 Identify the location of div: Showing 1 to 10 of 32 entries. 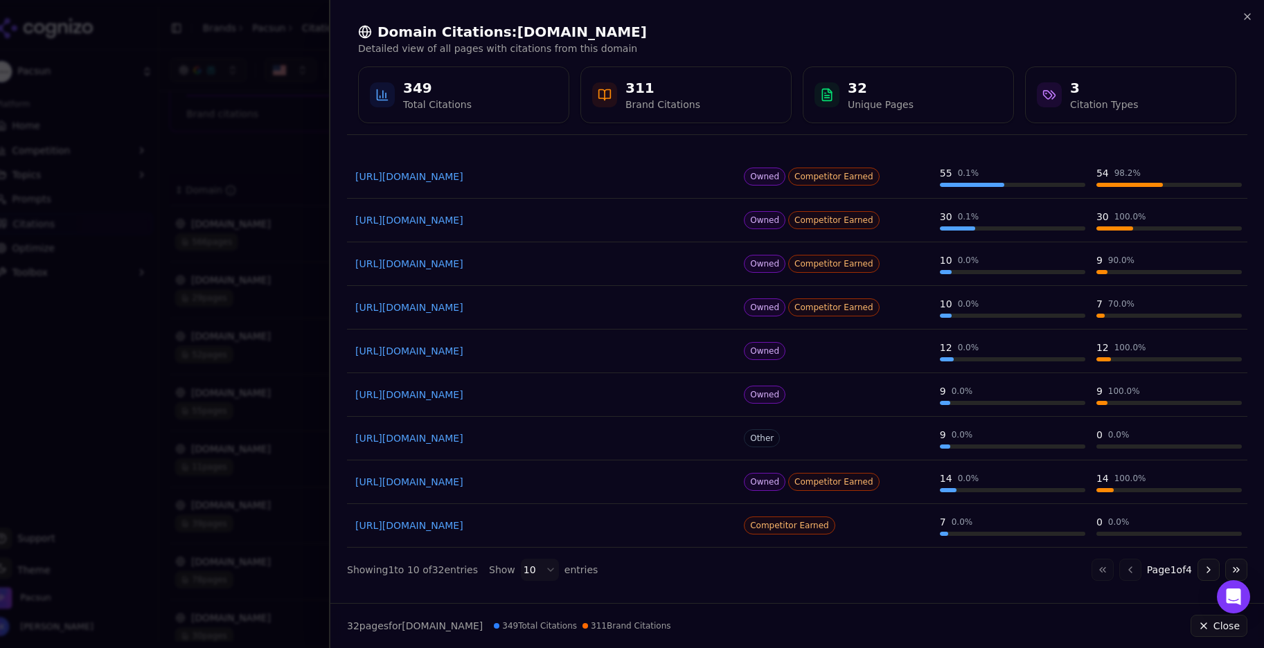
(412, 570).